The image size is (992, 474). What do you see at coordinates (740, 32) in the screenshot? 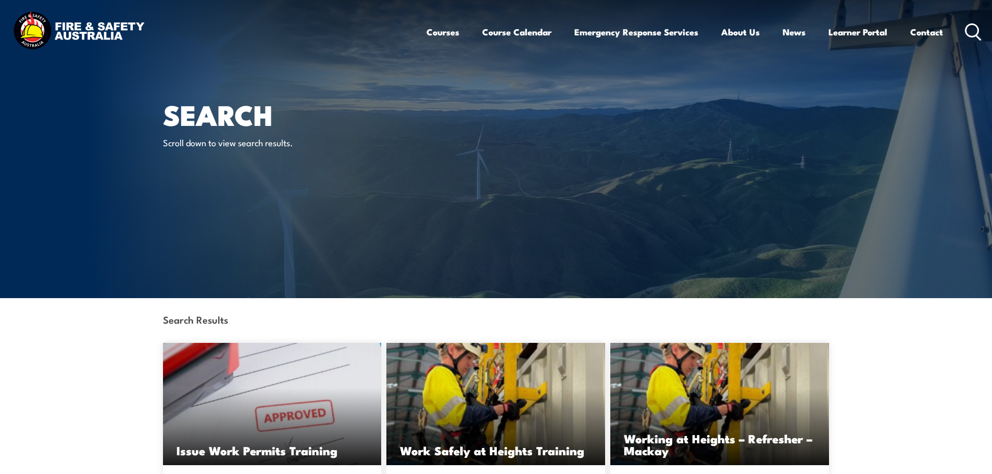
I see `a: About Us` at bounding box center [740, 32].